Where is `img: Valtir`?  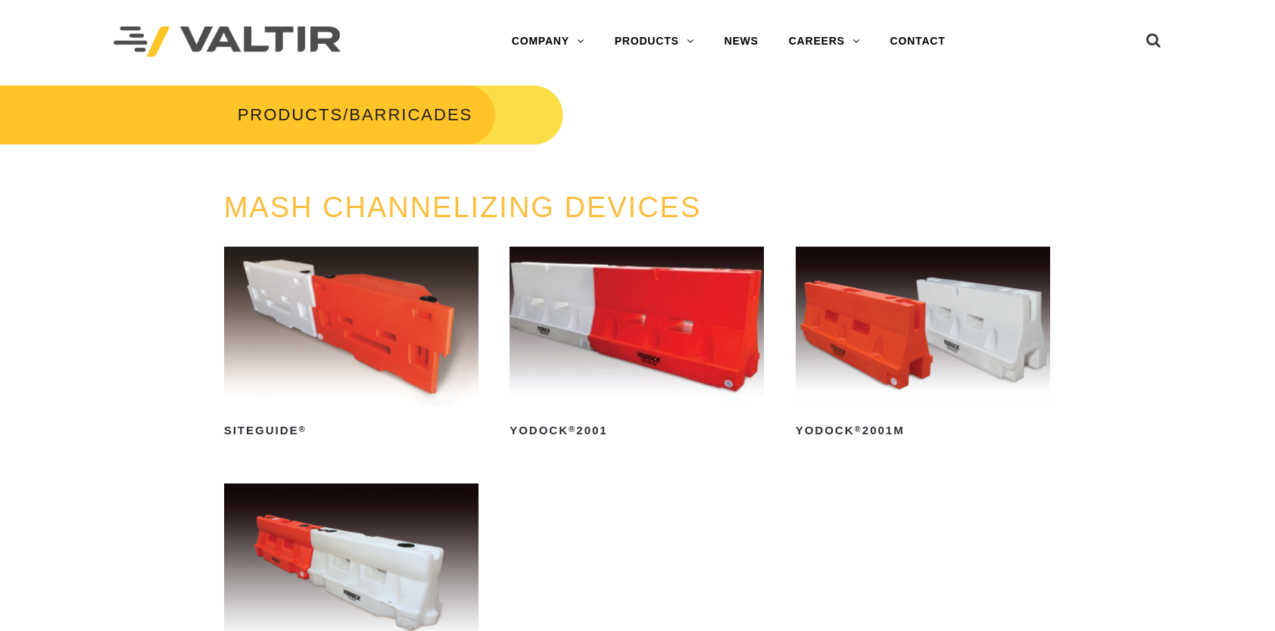
img: Valtir is located at coordinates (227, 42).